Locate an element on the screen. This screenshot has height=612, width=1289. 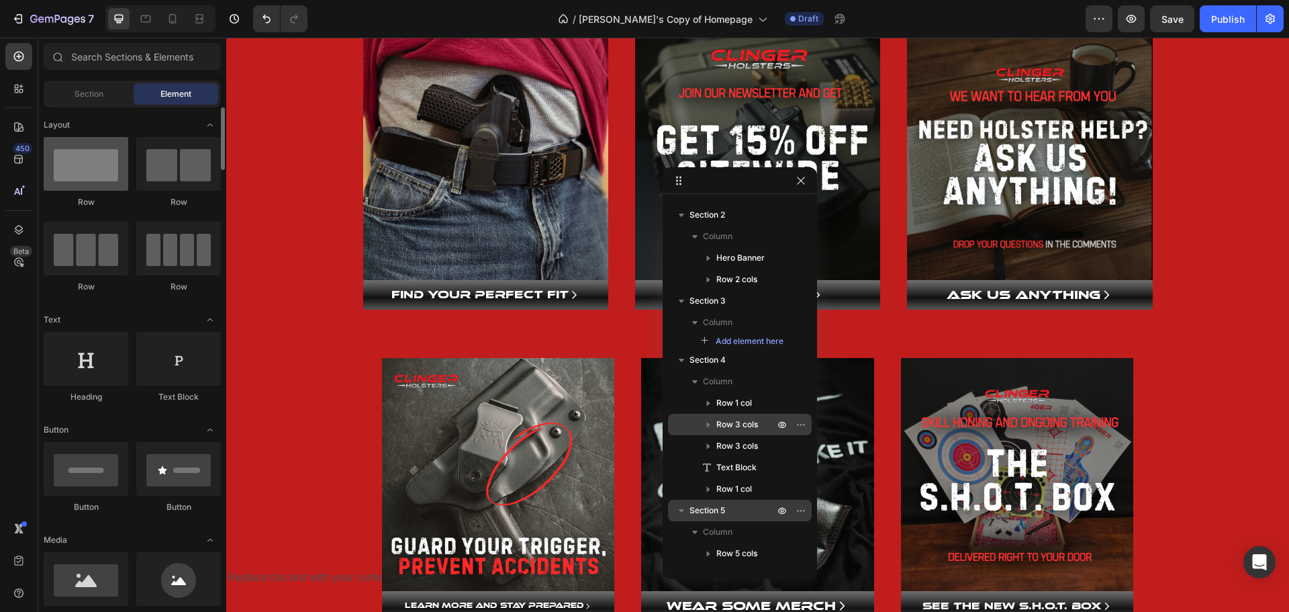
p: GET THE CODE is located at coordinates (525, 257).